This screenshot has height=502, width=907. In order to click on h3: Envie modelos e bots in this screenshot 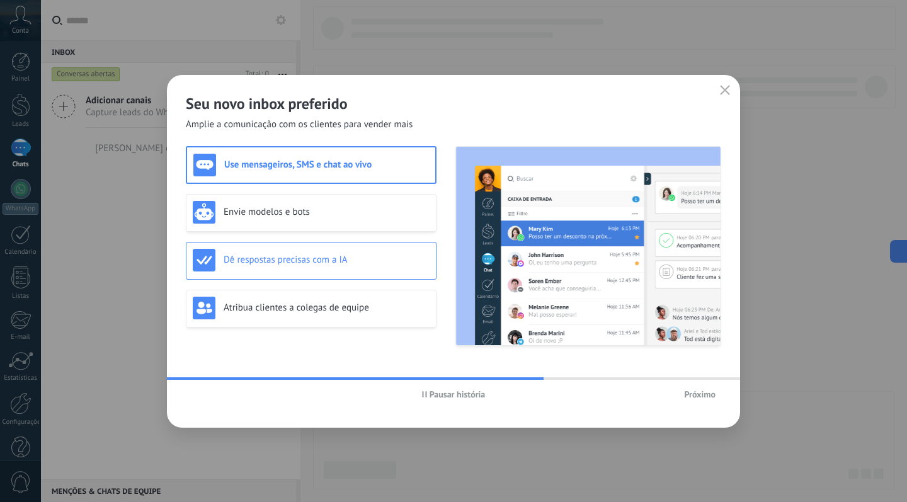, I will do `click(326, 212)`.